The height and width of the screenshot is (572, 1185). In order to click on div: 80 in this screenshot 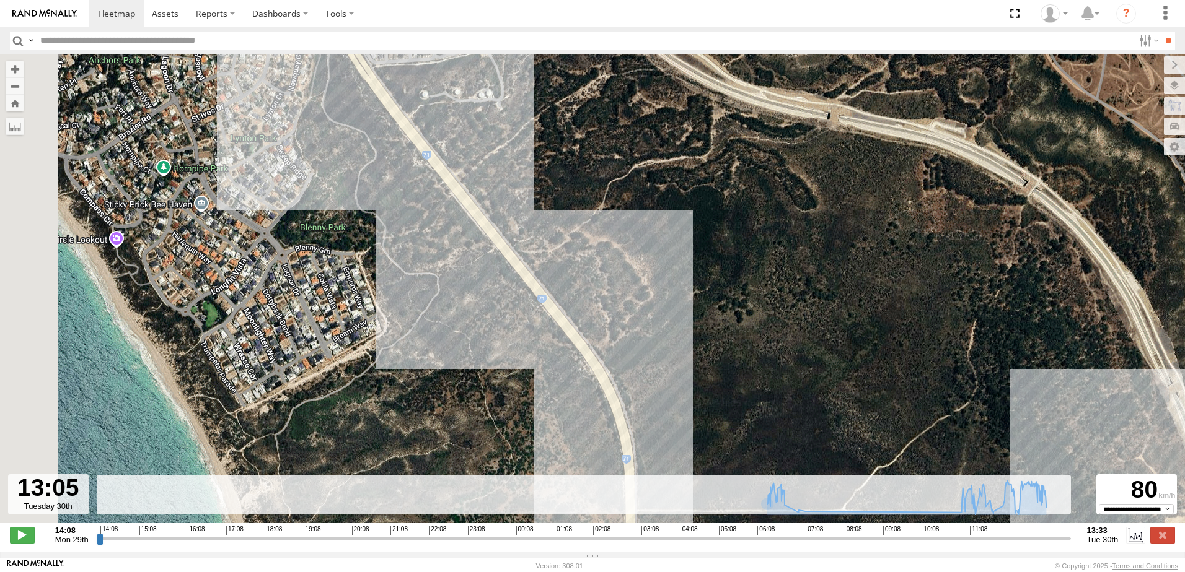, I will do `click(1136, 490)`.